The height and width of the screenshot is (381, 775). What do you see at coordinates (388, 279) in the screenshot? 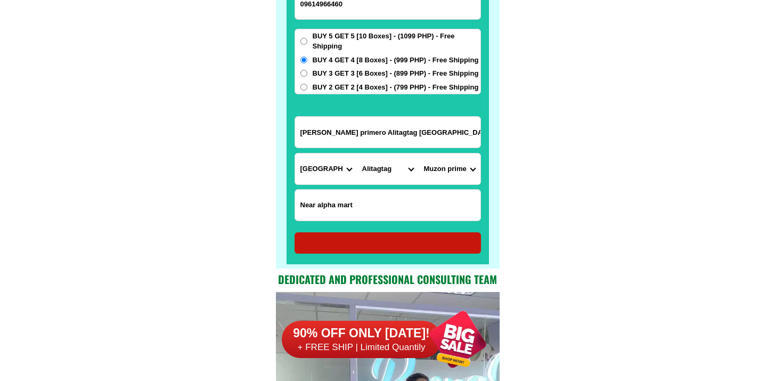
I see `h2: Dedicated and professional consulting team` at bounding box center [388, 279].